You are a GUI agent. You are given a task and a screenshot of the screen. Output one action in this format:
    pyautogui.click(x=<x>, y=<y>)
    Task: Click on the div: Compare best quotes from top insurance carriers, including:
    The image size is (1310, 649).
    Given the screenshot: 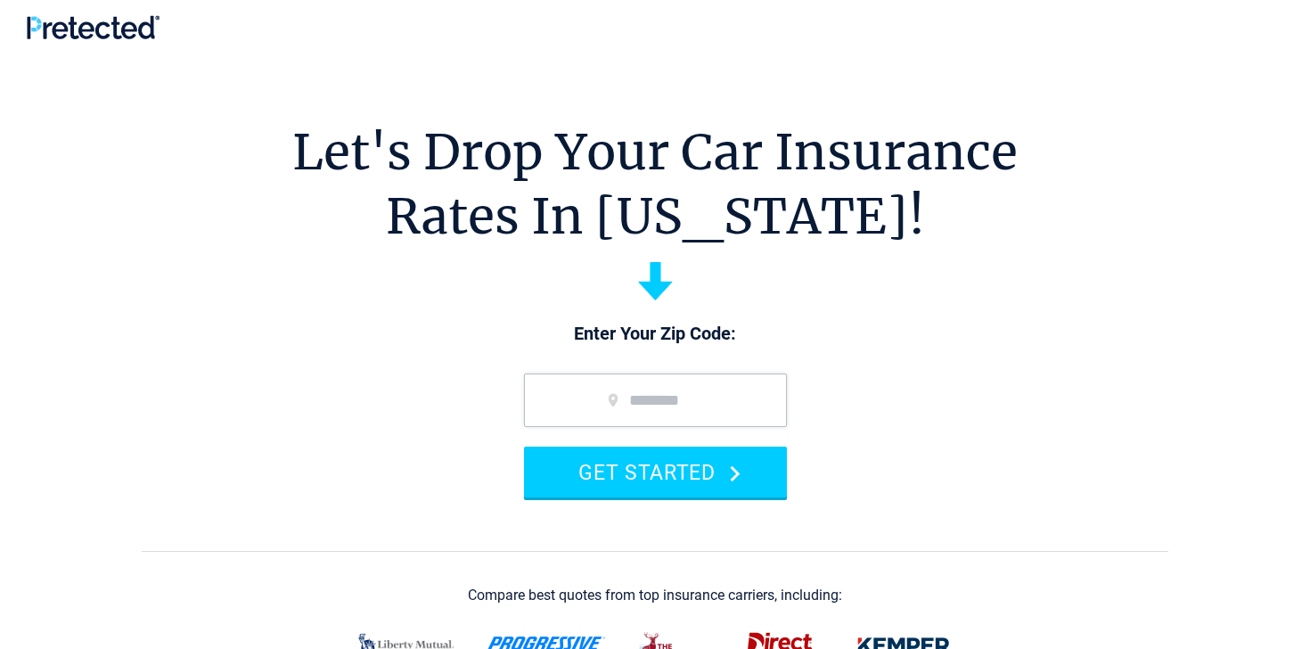 What is the action you would take?
    pyautogui.click(x=655, y=595)
    